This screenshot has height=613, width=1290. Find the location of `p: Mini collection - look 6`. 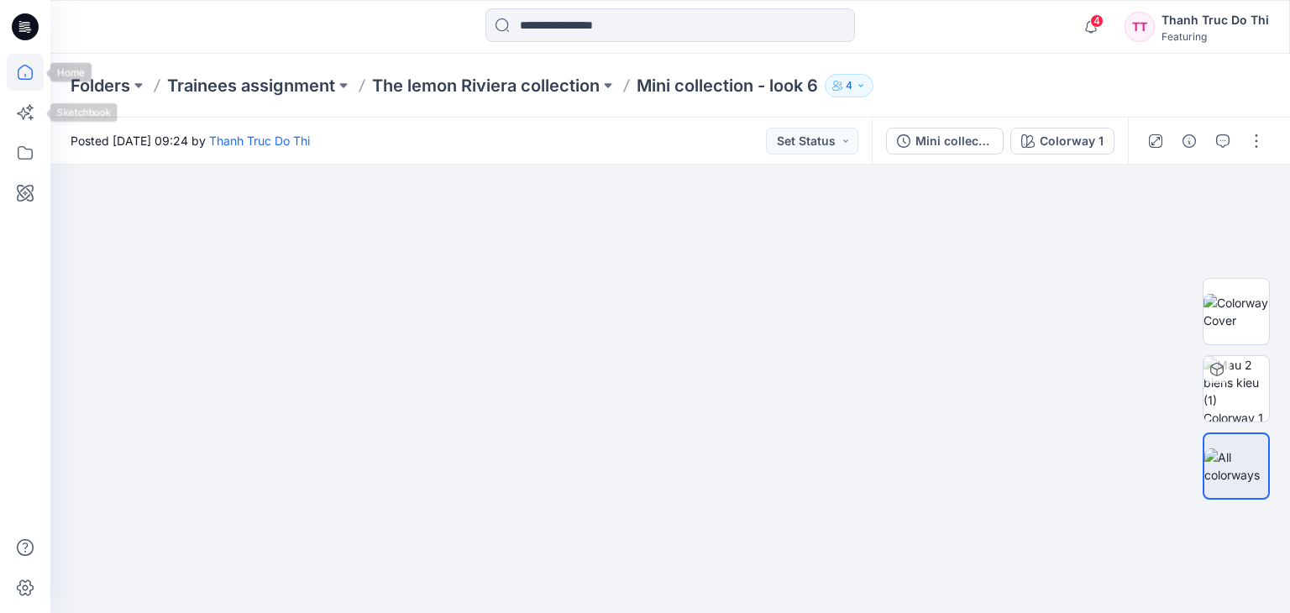

p: Mini collection - look 6 is located at coordinates (727, 86).